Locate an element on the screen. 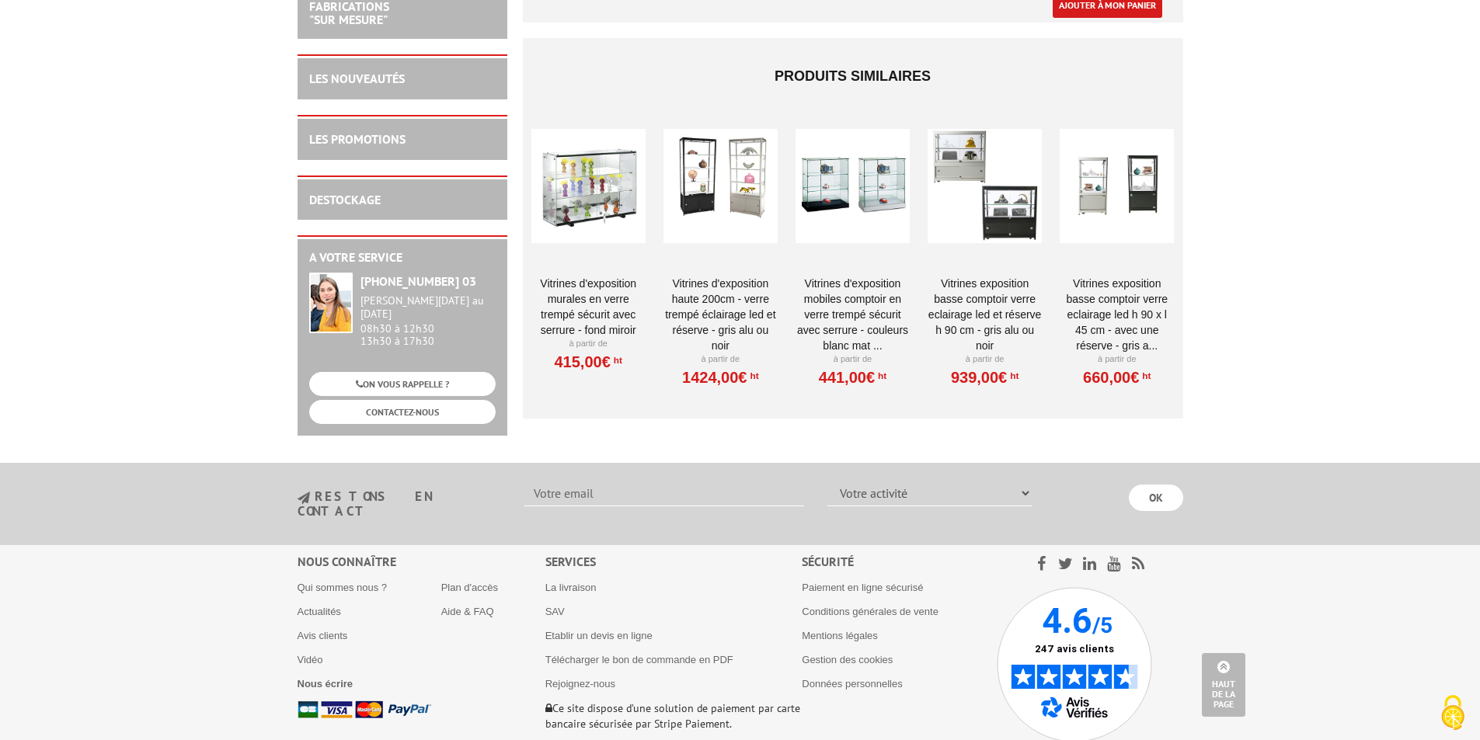 The height and width of the screenshot is (740, 1480). p: Ce site dispose d’une solution de paiement par carte bancaire sécurisée par Stripe Paiement. is located at coordinates (674, 716).